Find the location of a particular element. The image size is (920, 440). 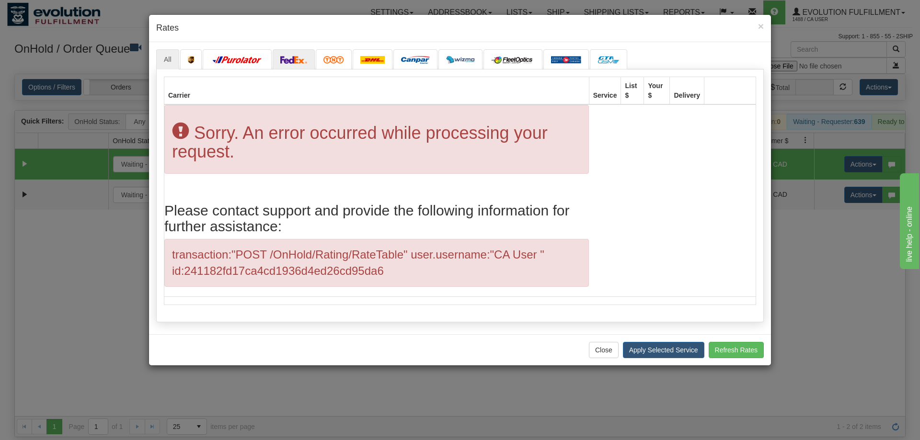

img: campar.png is located at coordinates (415, 60).